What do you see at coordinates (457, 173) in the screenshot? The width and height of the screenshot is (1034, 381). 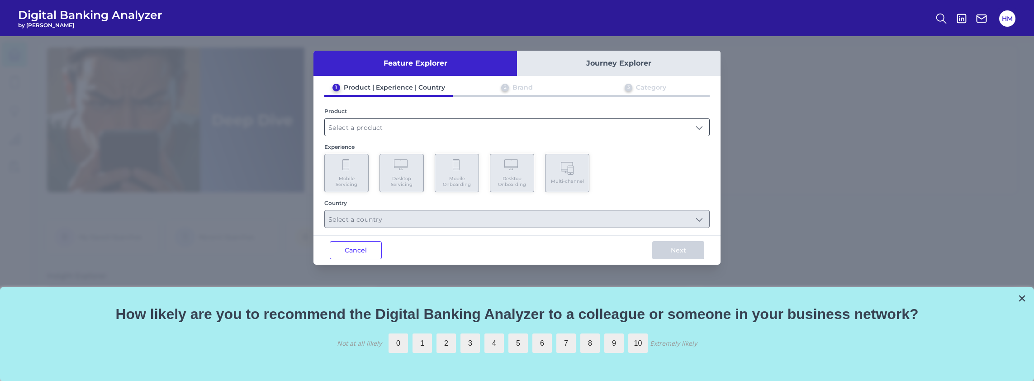 I see `button: Mobile Onboarding` at bounding box center [457, 173].